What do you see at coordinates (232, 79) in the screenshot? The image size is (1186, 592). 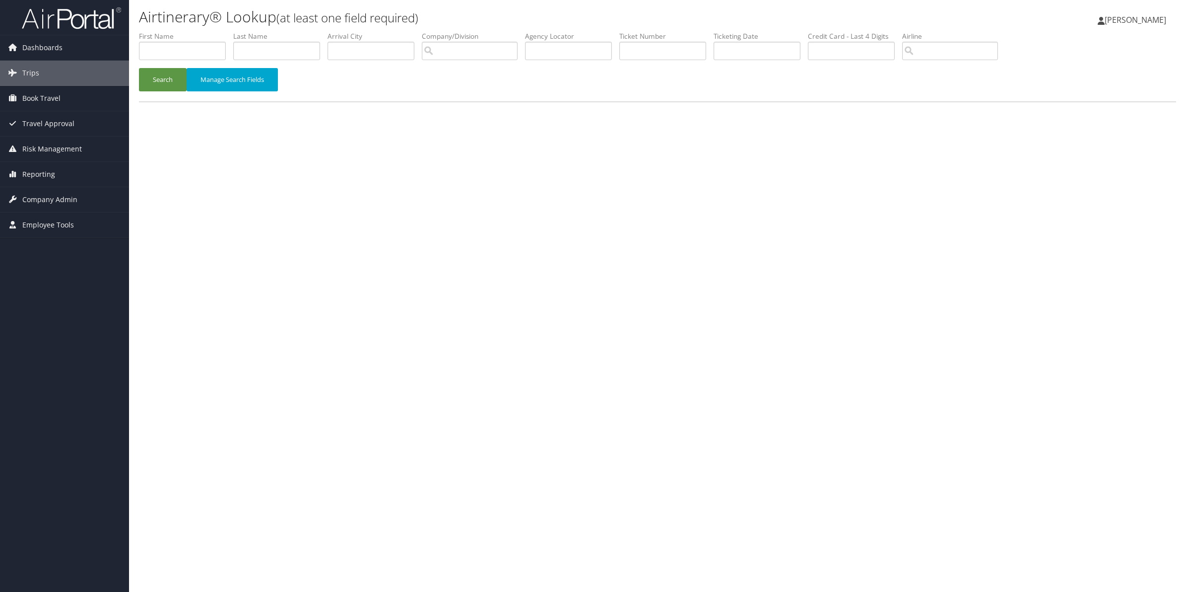 I see `button: Manage Search Fields` at bounding box center [232, 79].